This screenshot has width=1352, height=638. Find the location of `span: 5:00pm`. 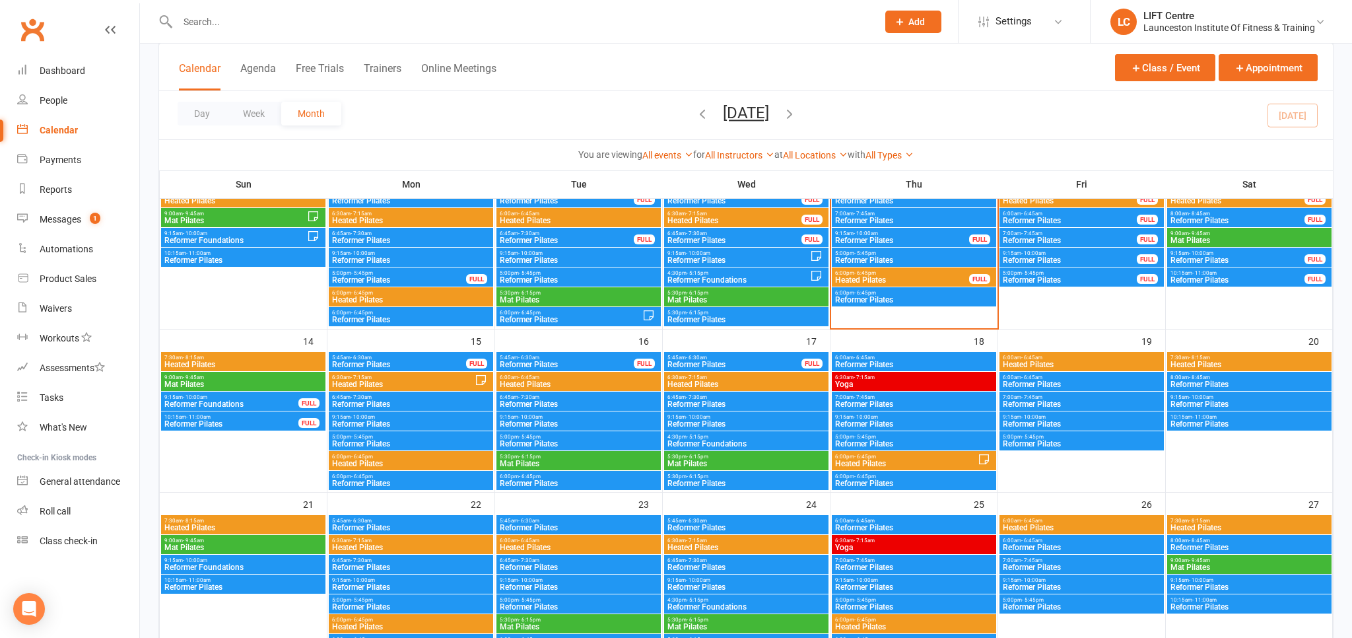

span: 5:00pm is located at coordinates (578, 436).